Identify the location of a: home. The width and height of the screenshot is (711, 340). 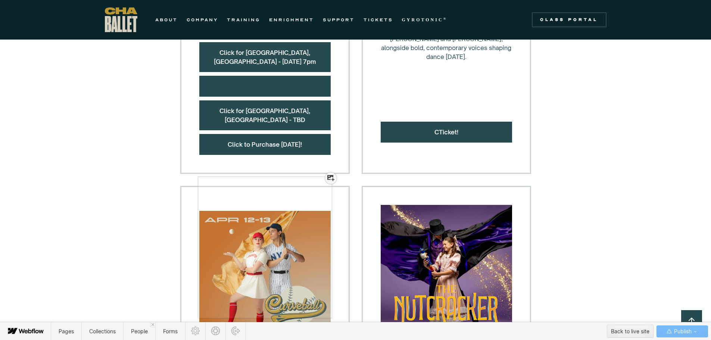
(121, 20).